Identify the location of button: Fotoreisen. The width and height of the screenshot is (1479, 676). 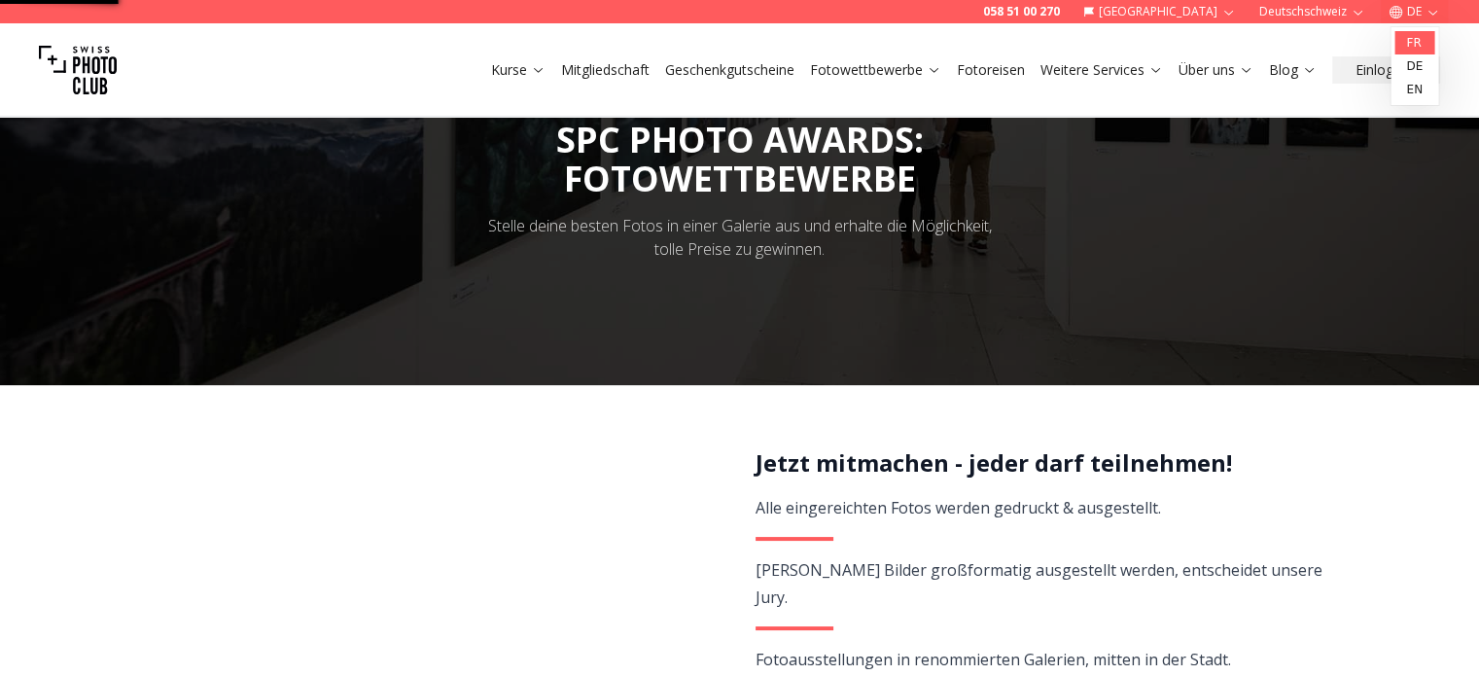
(991, 70).